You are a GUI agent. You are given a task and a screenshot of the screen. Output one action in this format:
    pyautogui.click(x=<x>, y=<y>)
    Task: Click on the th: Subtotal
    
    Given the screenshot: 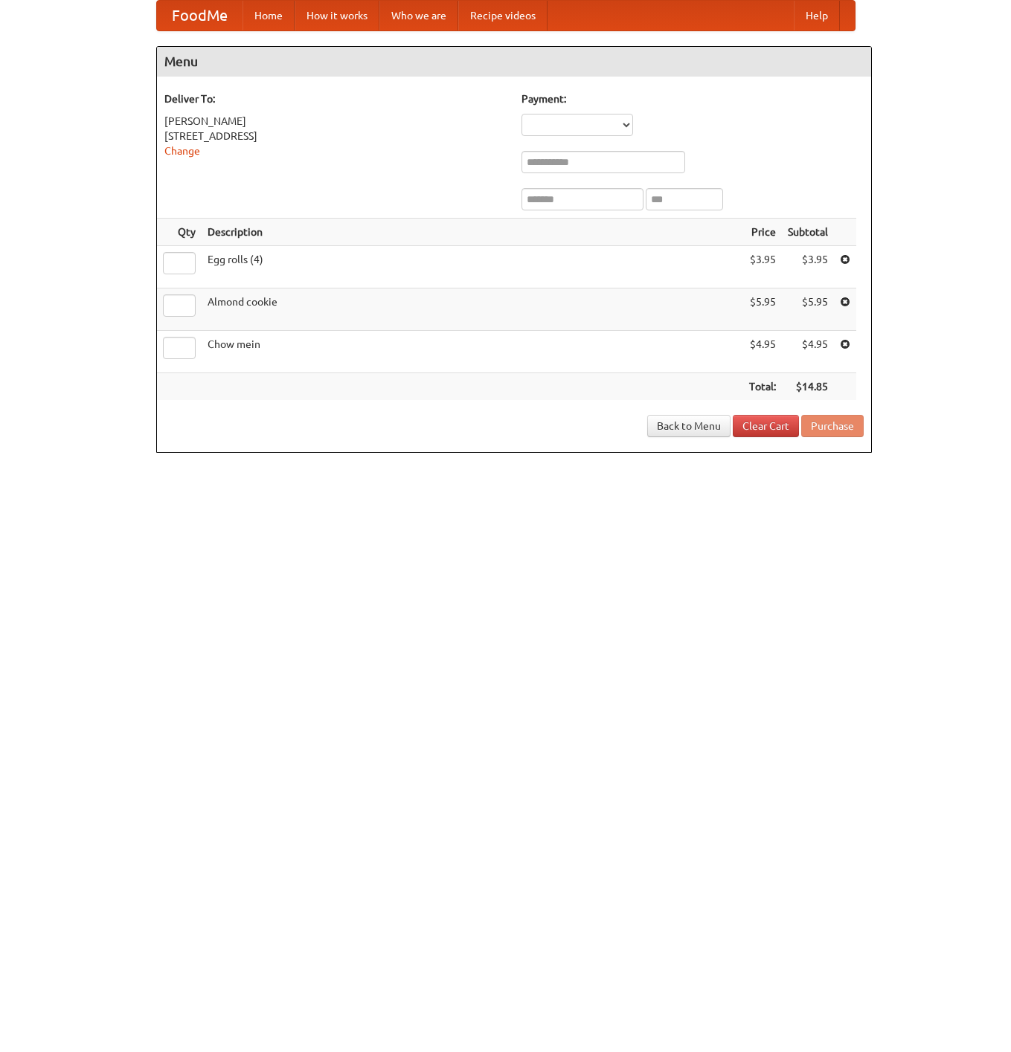 What is the action you would take?
    pyautogui.click(x=808, y=232)
    